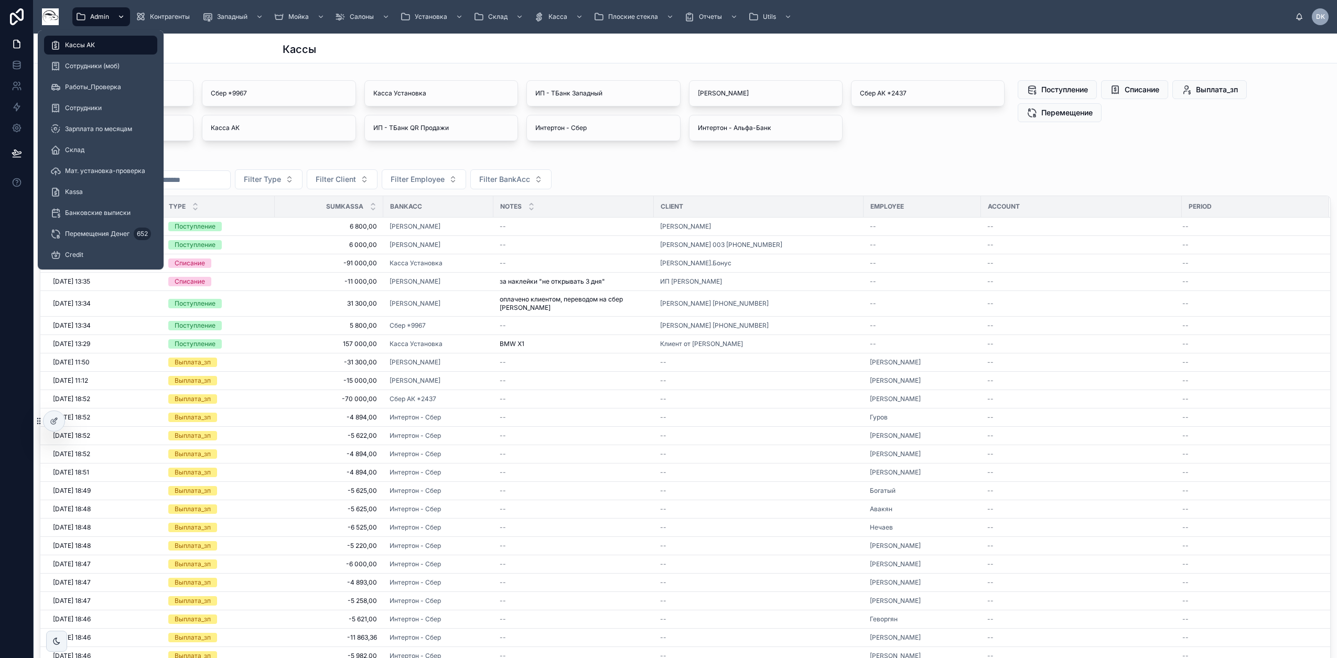  Describe the element at coordinates (329, 263) in the screenshot. I see `span: -91 000,00` at that location.